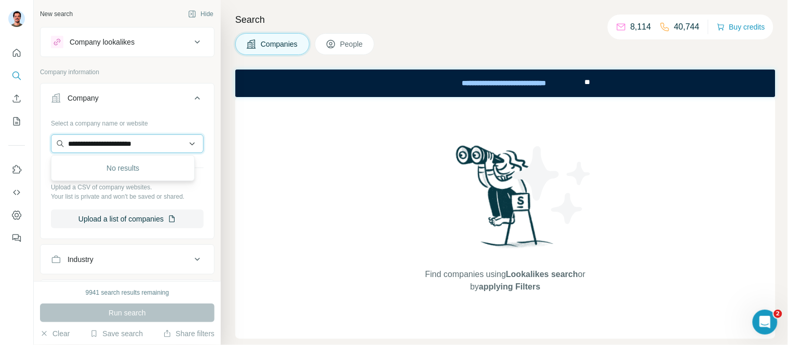 This screenshot has height=345, width=788. What do you see at coordinates (116, 334) in the screenshot?
I see `button: Save search` at bounding box center [116, 334].